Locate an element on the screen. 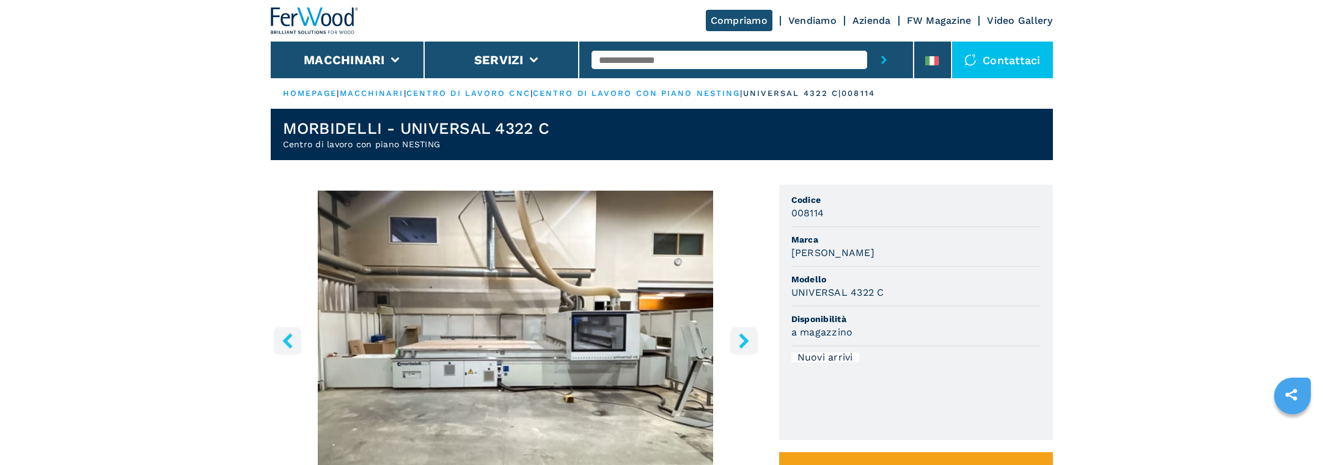 This screenshot has width=1323, height=465. p: 008114 is located at coordinates (858, 94).